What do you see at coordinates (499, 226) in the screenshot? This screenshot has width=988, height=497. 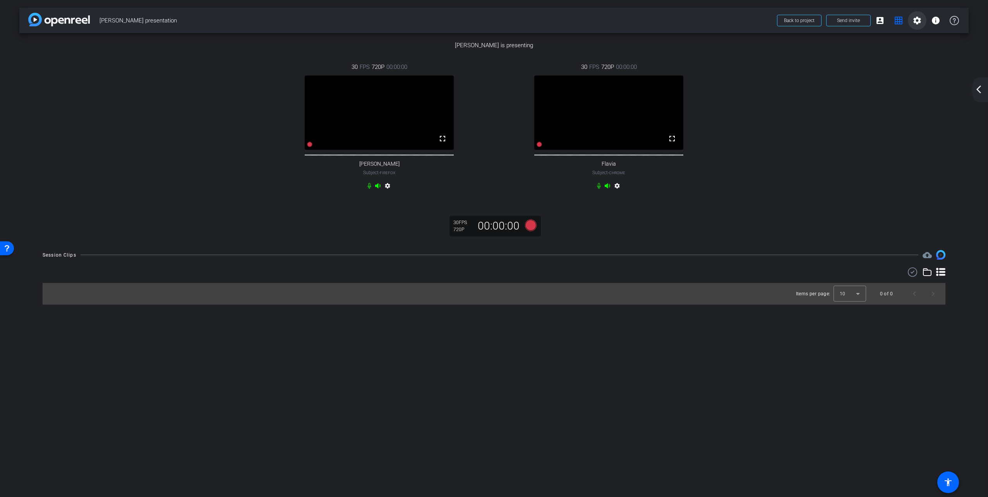 I see `div: 00:00:00` at bounding box center [499, 226].